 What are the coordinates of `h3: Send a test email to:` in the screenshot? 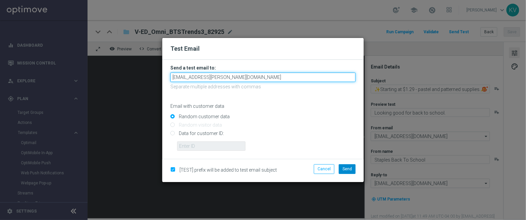 It's located at (263, 68).